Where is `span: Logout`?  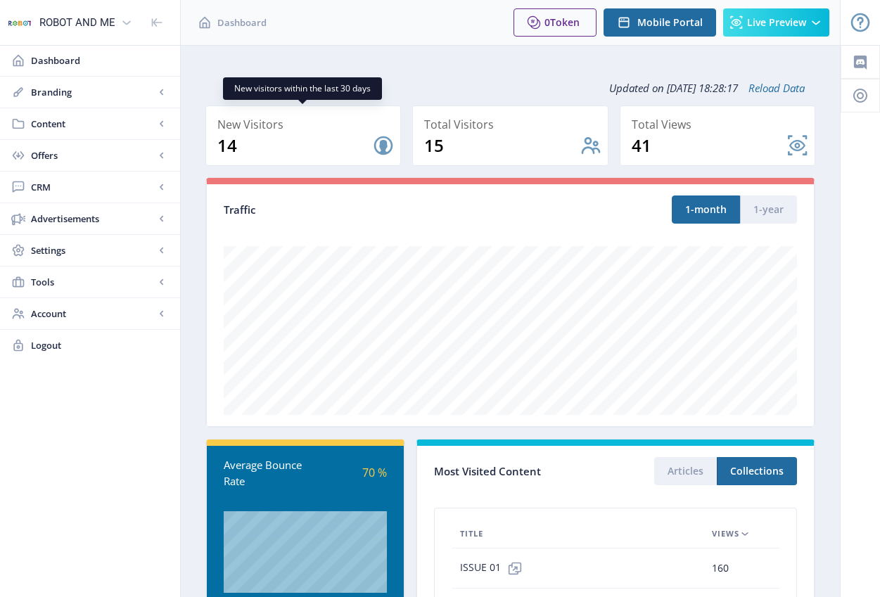 span: Logout is located at coordinates (100, 345).